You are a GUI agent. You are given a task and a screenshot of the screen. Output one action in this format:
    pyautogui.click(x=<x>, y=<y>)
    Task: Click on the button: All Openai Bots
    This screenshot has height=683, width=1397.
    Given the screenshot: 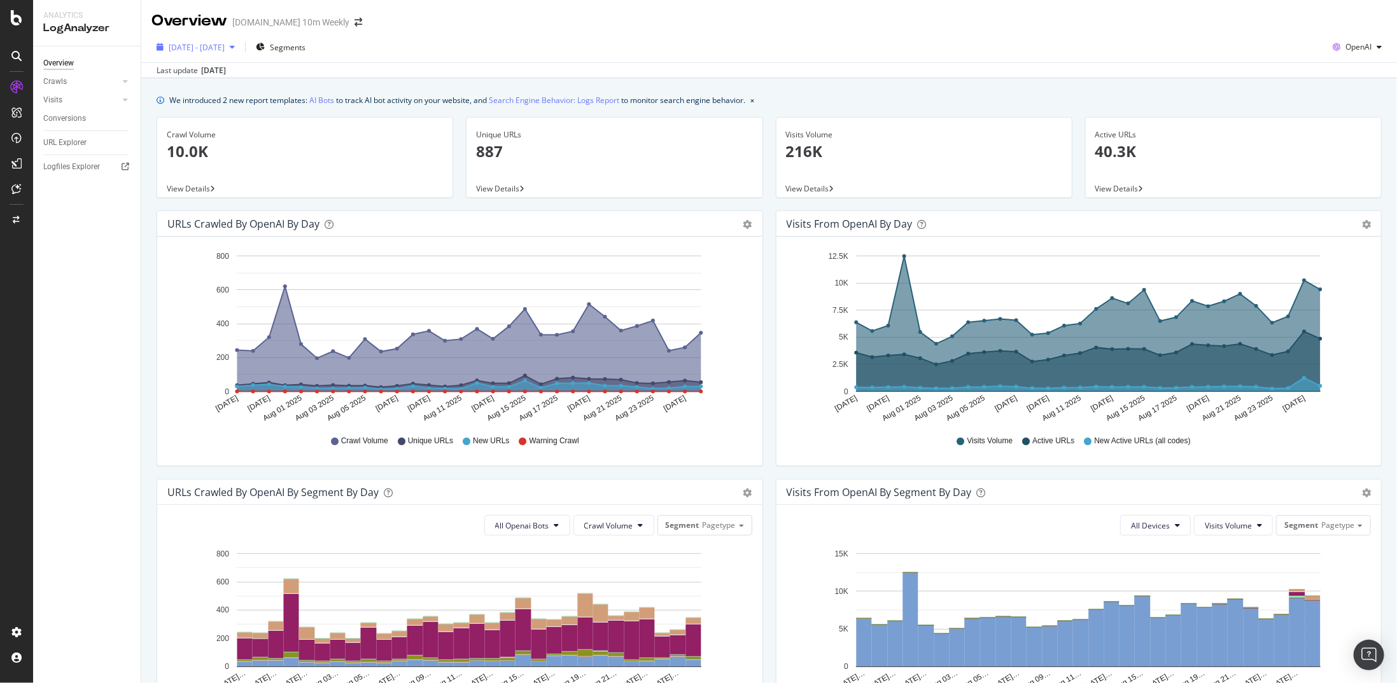 What is the action you would take?
    pyautogui.click(x=527, y=526)
    